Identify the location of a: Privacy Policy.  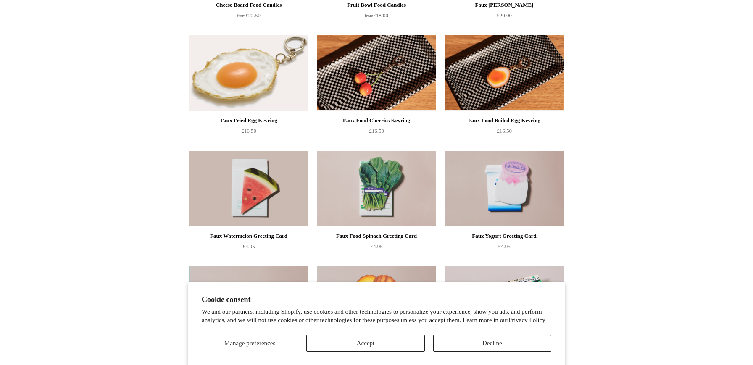
(527, 320).